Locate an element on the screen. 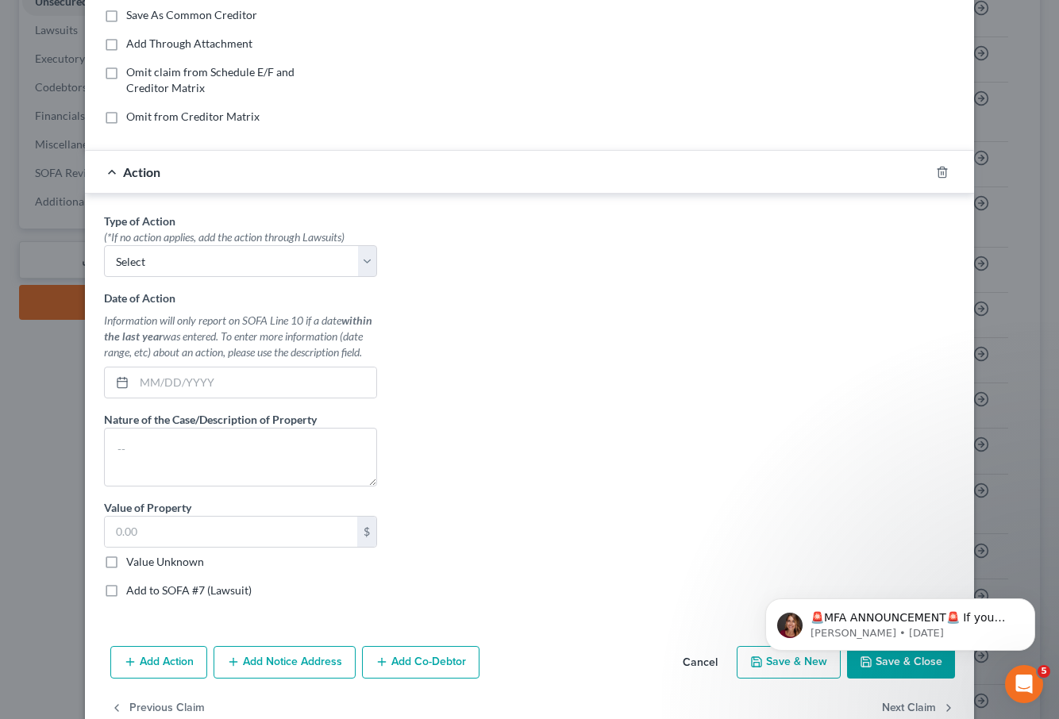 This screenshot has width=1059, height=719. label: Add to SOFA #7 (Lawsuit) is located at coordinates (189, 590).